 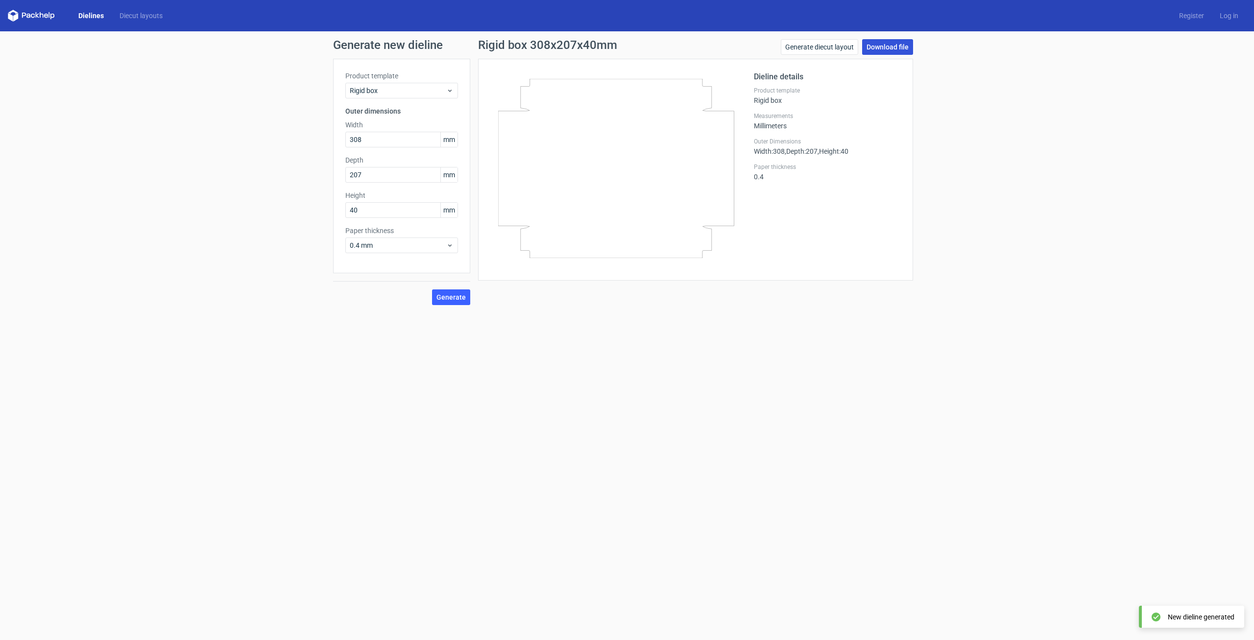 I want to click on a: Generate diecut layout, so click(x=820, y=47).